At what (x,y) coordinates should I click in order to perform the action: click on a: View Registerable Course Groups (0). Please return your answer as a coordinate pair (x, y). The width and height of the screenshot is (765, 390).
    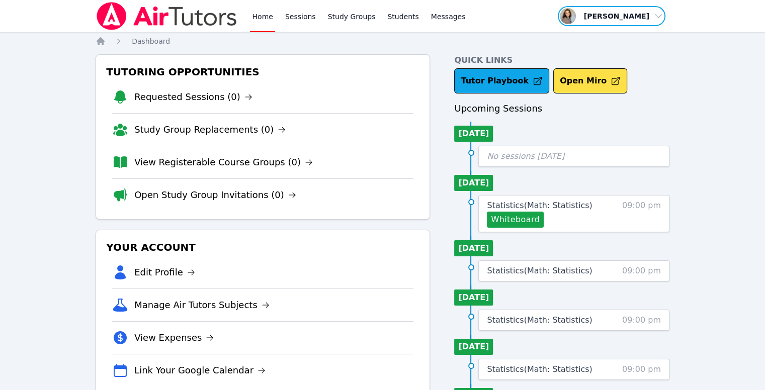
    Looking at the image, I should click on (223, 163).